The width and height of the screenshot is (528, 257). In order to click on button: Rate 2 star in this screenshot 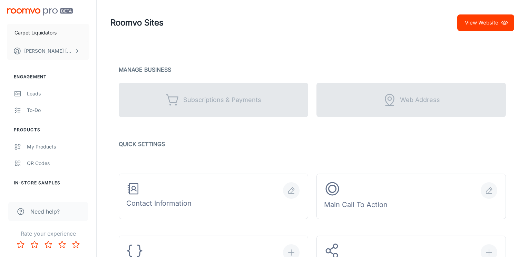, I will do `click(34, 245)`.